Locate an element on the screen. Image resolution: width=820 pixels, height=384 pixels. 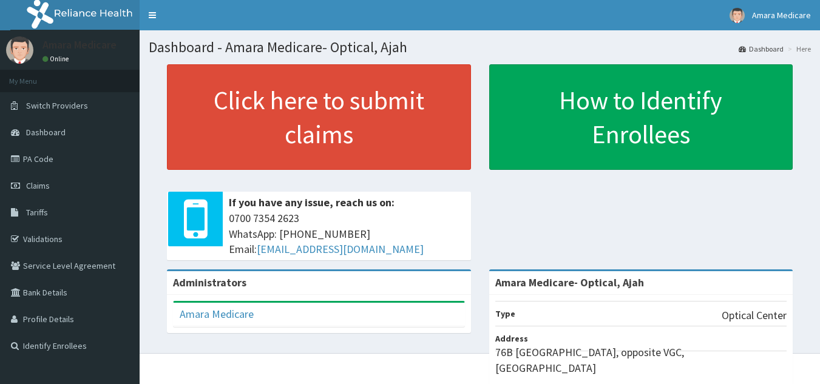
b: If you have any issue, reach us on: is located at coordinates (311, 202).